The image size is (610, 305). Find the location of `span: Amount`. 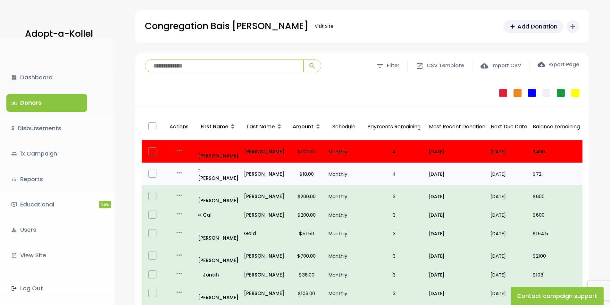

span: Amount is located at coordinates (303, 127).